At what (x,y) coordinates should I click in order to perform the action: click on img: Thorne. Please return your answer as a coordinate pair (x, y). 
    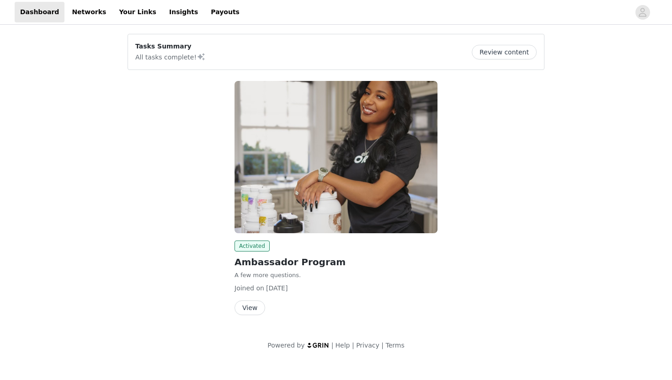
    Looking at the image, I should click on (336, 157).